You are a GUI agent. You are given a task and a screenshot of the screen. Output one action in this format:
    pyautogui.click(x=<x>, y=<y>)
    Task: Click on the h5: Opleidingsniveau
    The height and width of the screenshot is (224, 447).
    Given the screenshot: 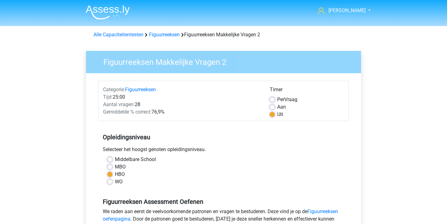 What is the action you would take?
    pyautogui.click(x=223, y=137)
    